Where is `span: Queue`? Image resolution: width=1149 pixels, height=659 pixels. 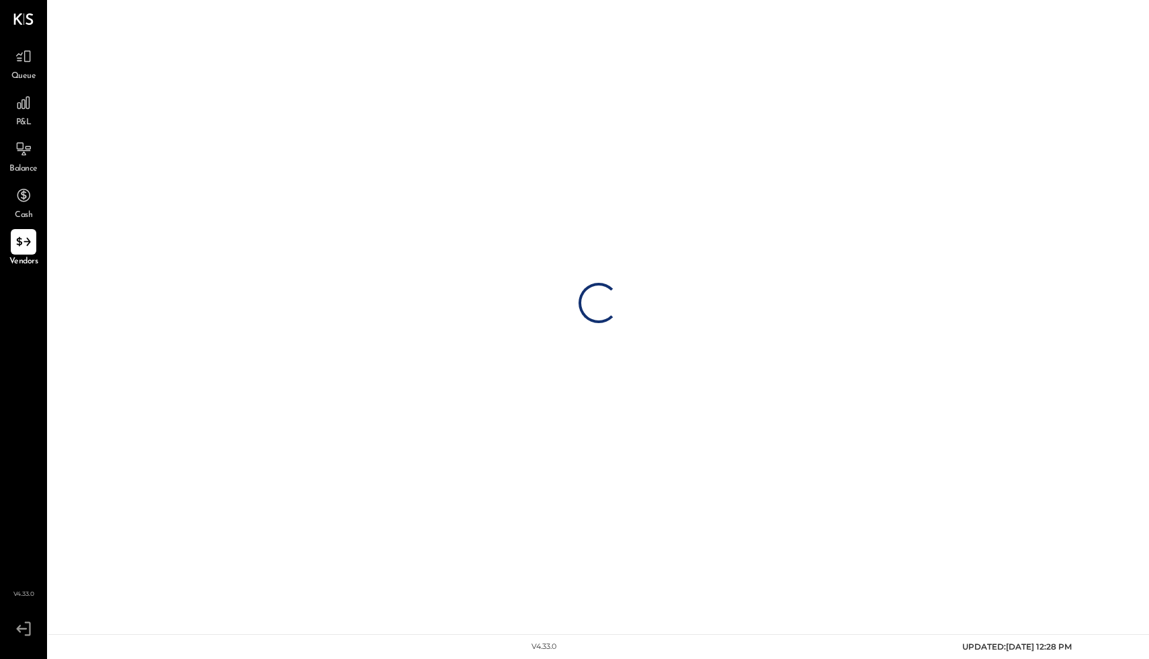 span: Queue is located at coordinates (24, 77).